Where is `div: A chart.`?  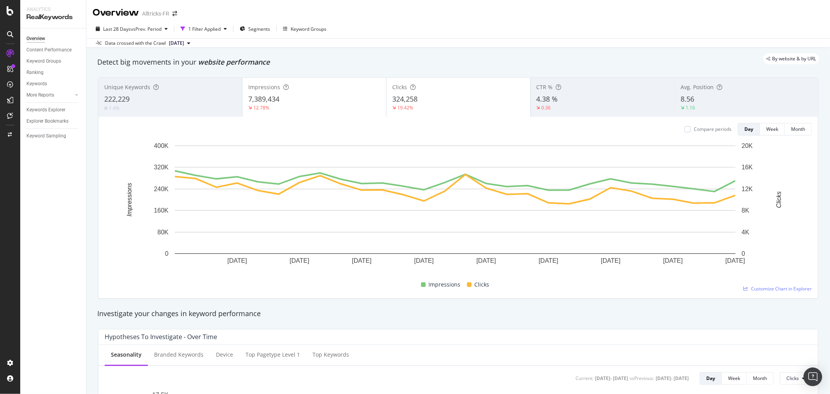
div: A chart. is located at coordinates (455, 209).